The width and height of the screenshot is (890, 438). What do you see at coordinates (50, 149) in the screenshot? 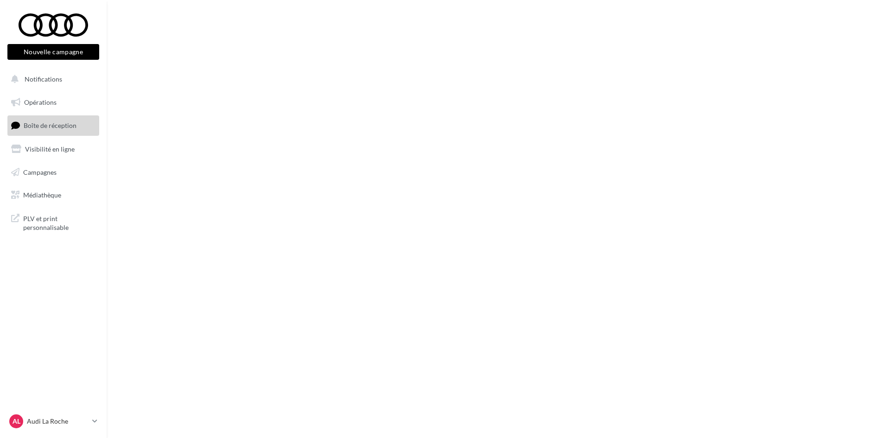
I see `span: Visibilité en ligne` at bounding box center [50, 149].